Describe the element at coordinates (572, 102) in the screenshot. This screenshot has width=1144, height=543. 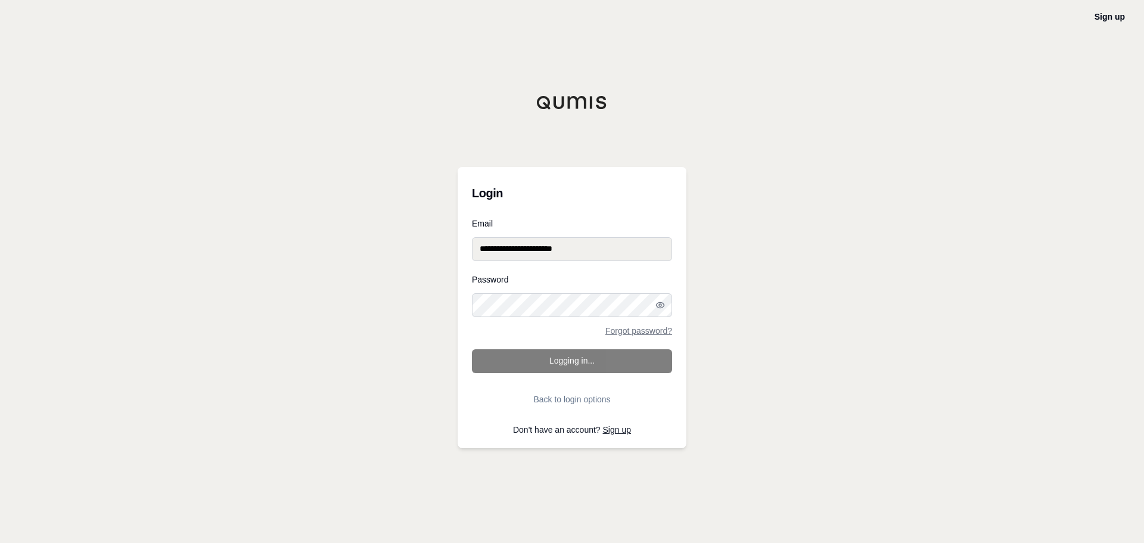
I see `img: Qumis` at that location.